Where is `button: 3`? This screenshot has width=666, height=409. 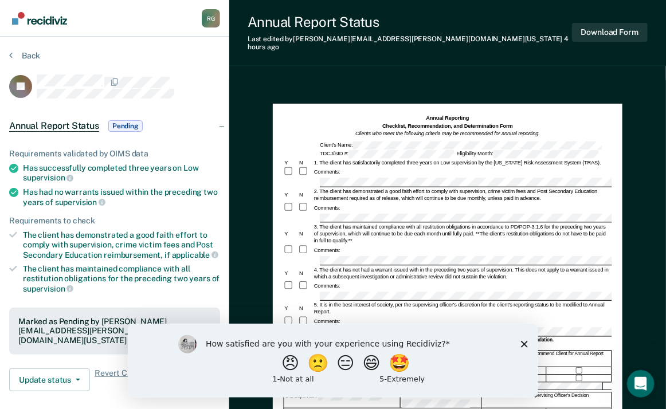
button: 3 is located at coordinates (218, 40).